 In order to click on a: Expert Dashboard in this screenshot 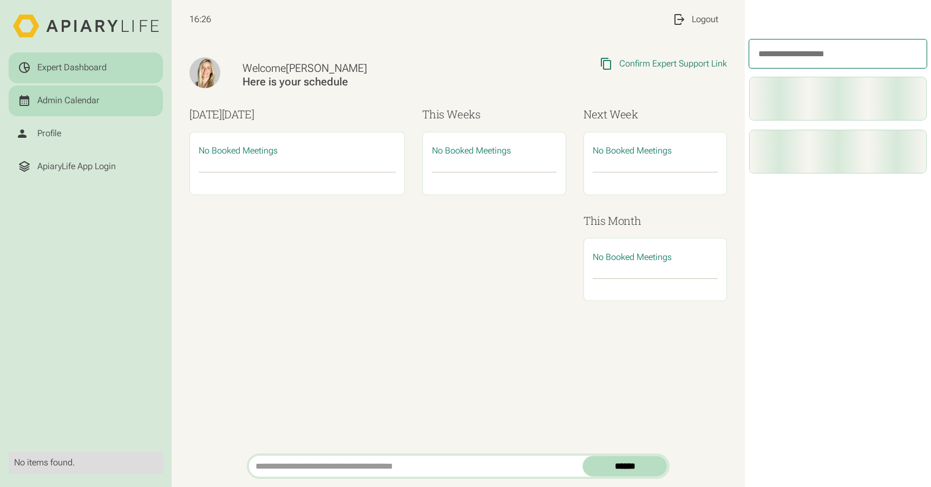, I will do `click(85, 68)`.